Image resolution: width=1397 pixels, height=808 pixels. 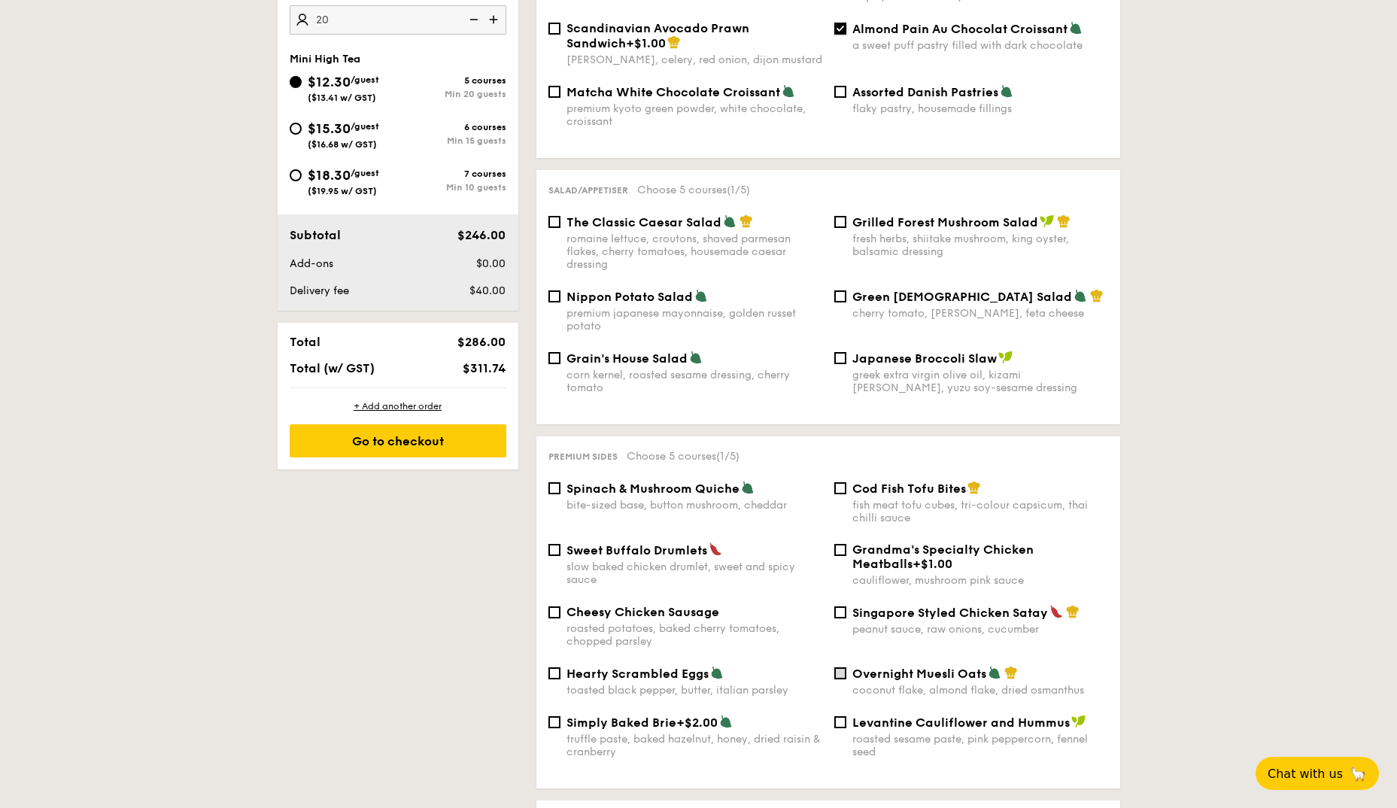 What do you see at coordinates (961, 722) in the screenshot?
I see `span: Levantine Cauliflower and Hummus` at bounding box center [961, 722].